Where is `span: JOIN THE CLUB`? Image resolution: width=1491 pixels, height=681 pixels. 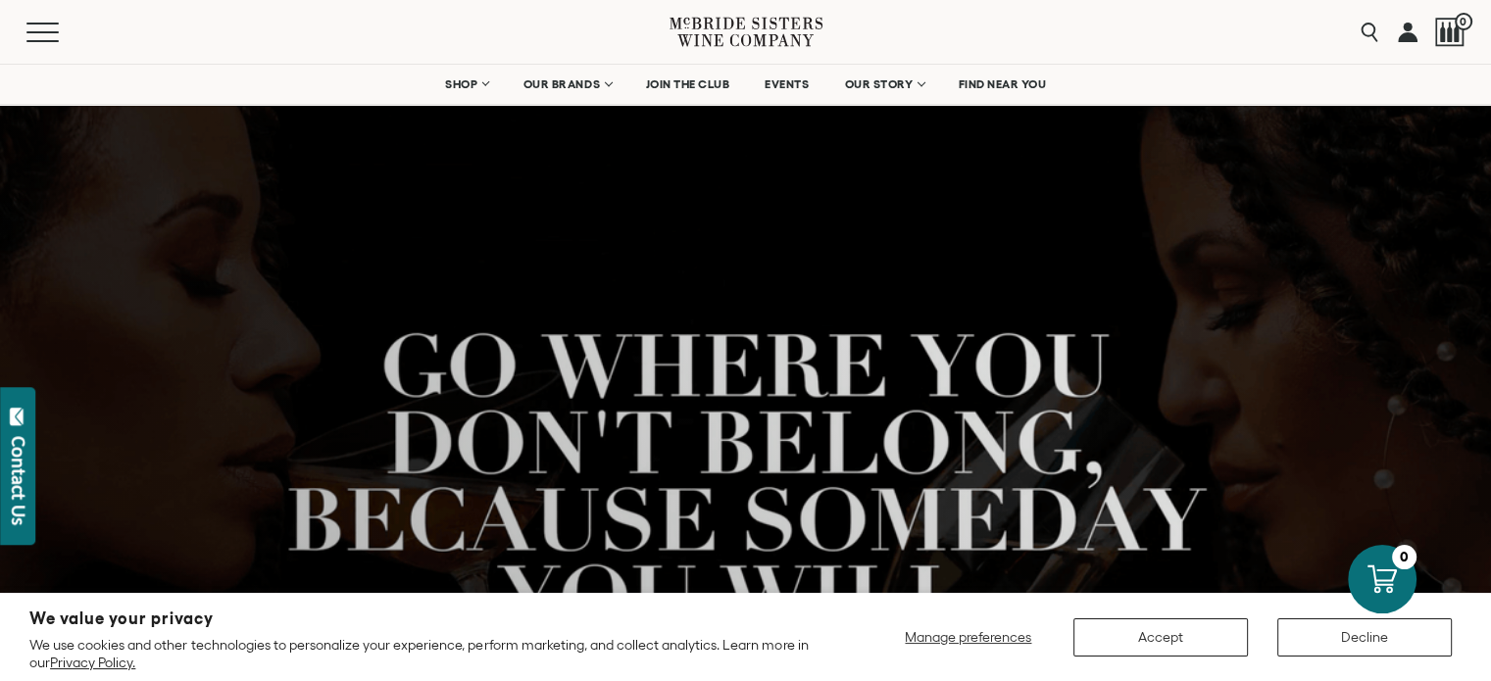 span: JOIN THE CLUB is located at coordinates (688, 84).